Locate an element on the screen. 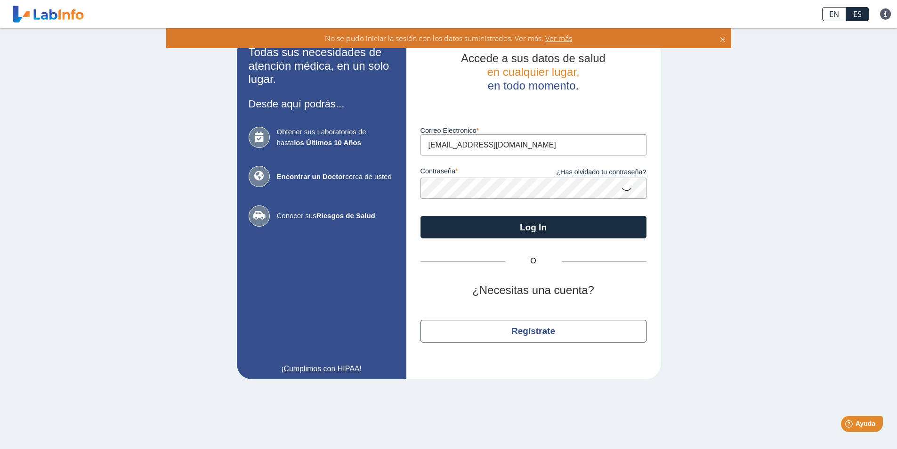 The height and width of the screenshot is (449, 897). span: cerca de usted is located at coordinates (336, 177).